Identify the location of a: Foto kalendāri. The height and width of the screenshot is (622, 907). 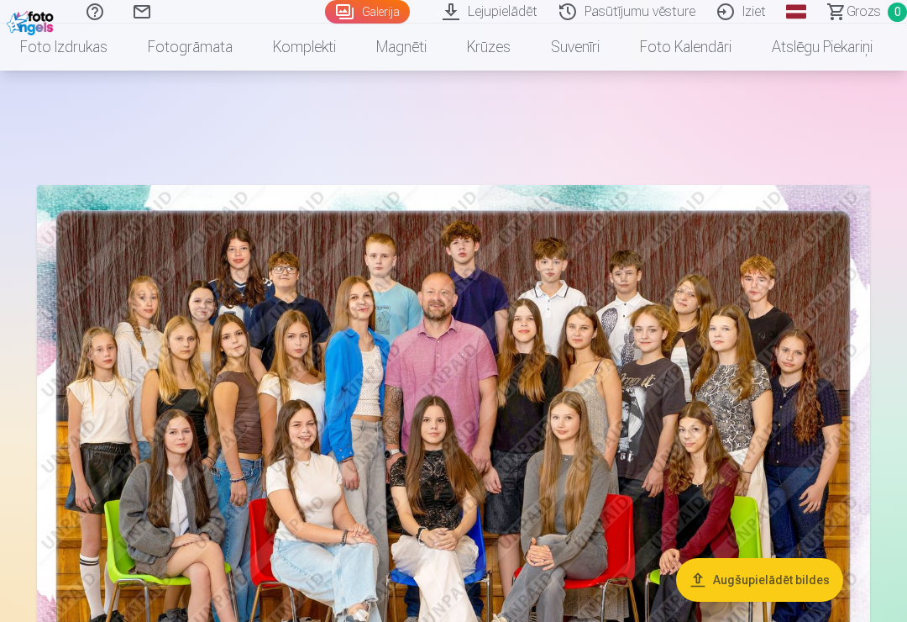
(686, 47).